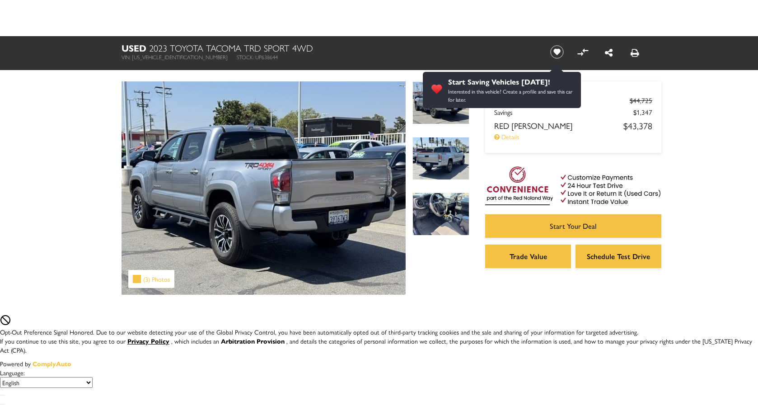 The width and height of the screenshot is (758, 406). I want to click on a: Savings $1,347, so click(573, 112).